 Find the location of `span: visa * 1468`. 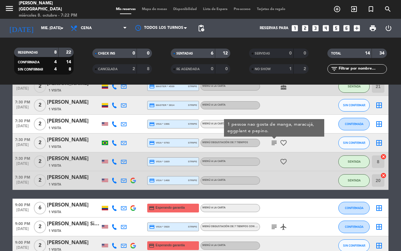

span: visa * 1468 is located at coordinates (159, 180).